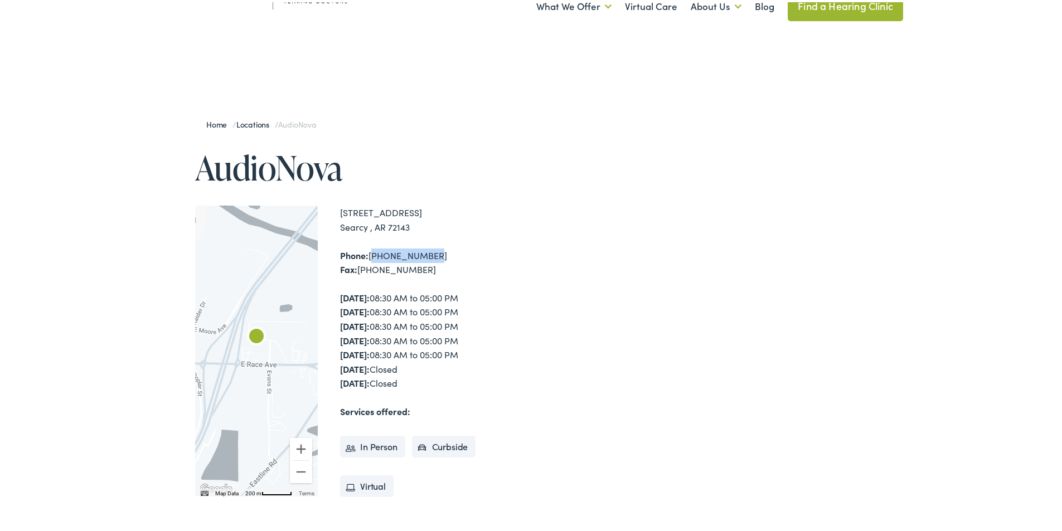  Describe the element at coordinates (301, 470) in the screenshot. I see `button: Zoom out` at that location.